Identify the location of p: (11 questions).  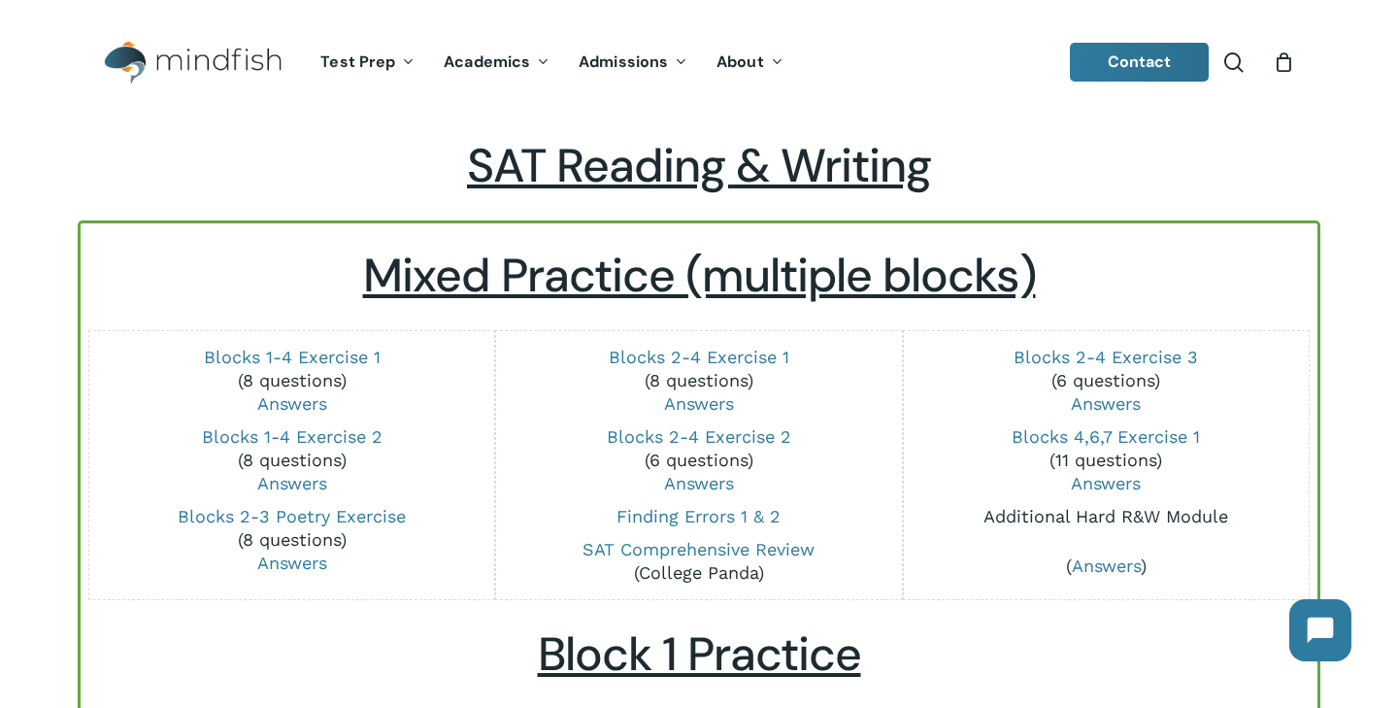
(1106, 460).